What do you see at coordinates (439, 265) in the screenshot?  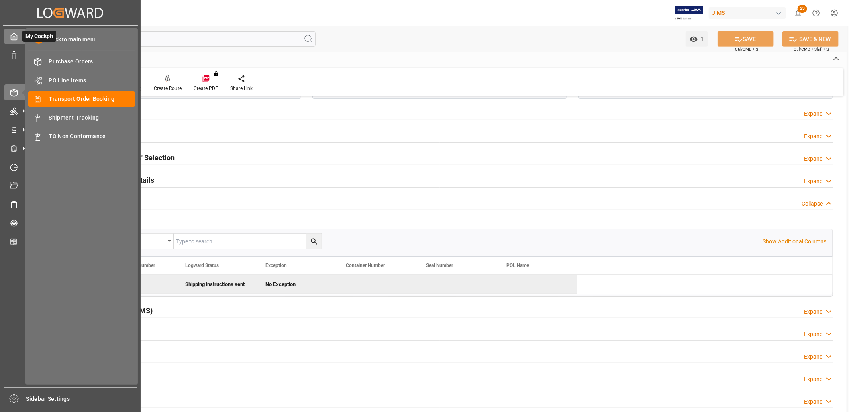 I see `span: Seal Number` at bounding box center [439, 265].